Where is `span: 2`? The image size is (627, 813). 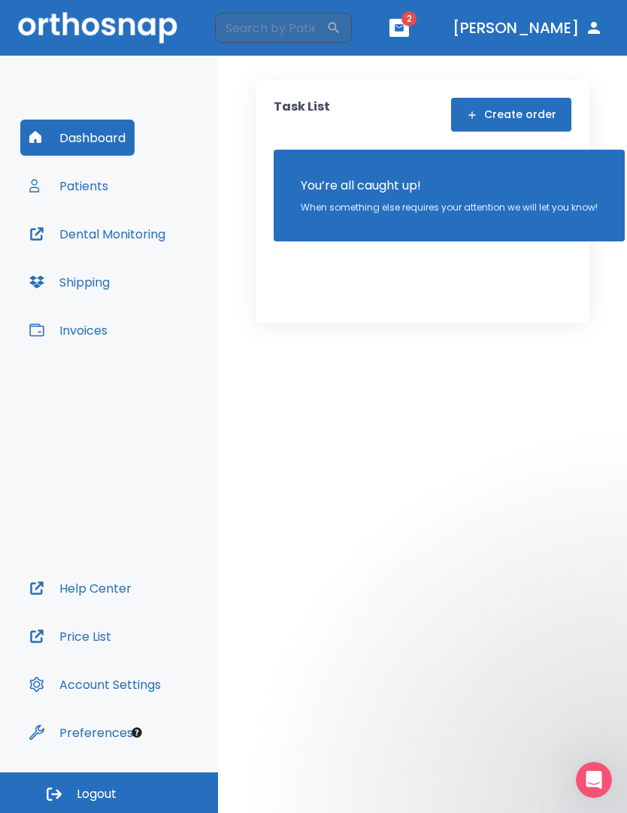
span: 2 is located at coordinates (409, 19).